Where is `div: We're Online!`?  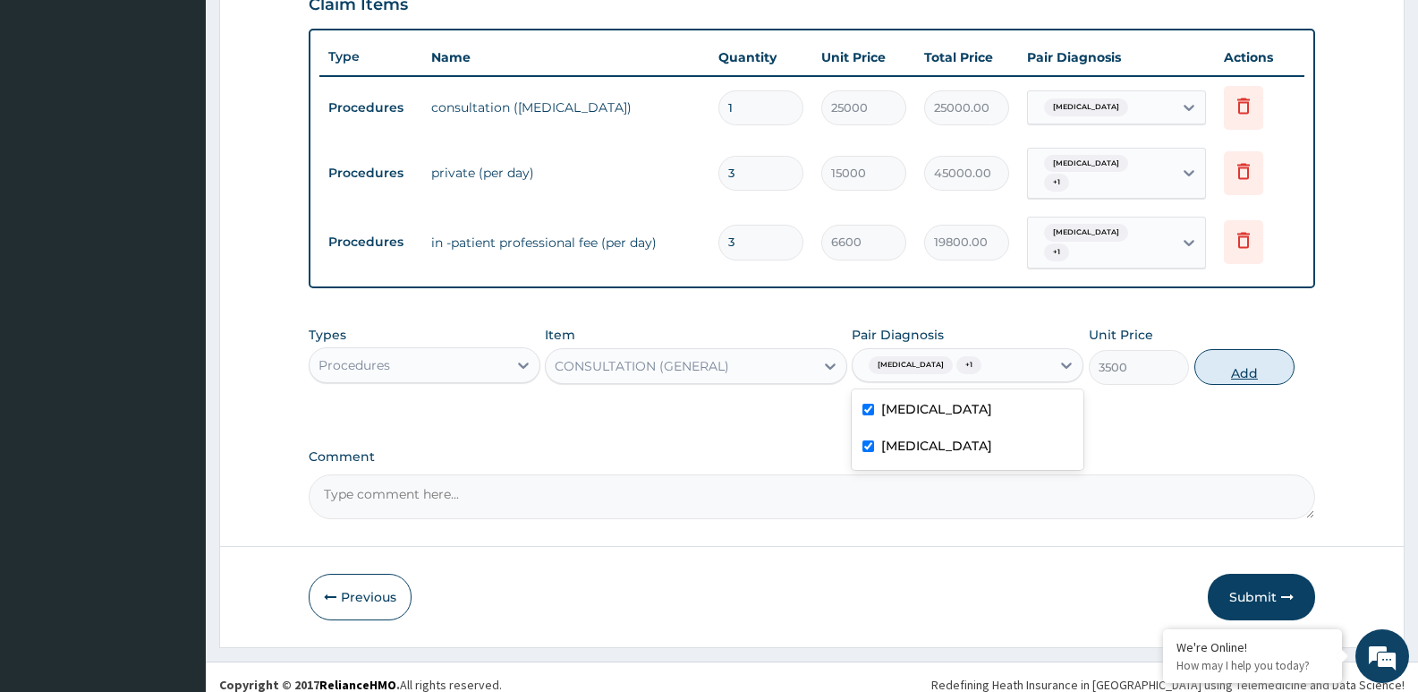 div: We're Online! is located at coordinates (1253, 647).